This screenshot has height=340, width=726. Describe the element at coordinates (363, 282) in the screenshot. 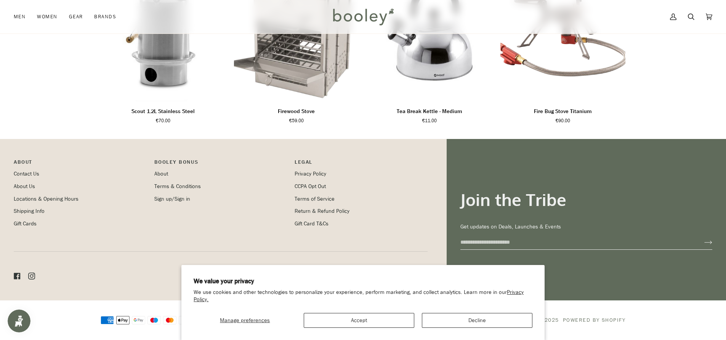

I see `h2: We value your privacy` at that location.